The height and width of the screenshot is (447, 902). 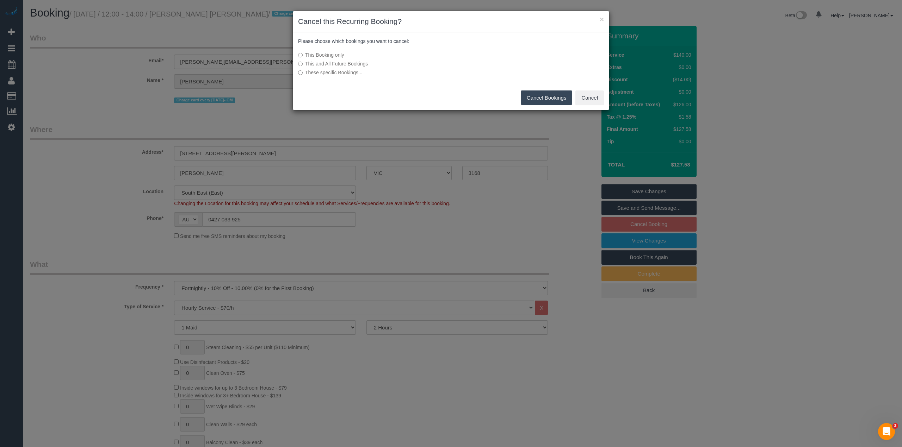 What do you see at coordinates (300, 73) in the screenshot?
I see `input: These specific Bookings...` at bounding box center [300, 73].